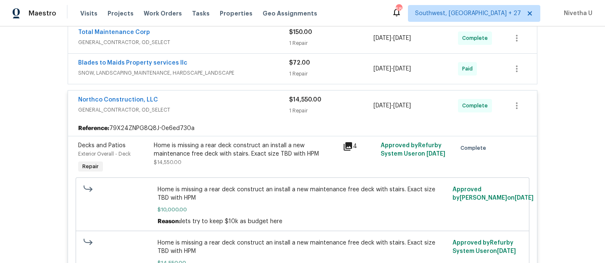 Image resolution: width=605 pixels, height=263 pixels. Describe the element at coordinates (162, 13) in the screenshot. I see `span: Work Orders` at that location.